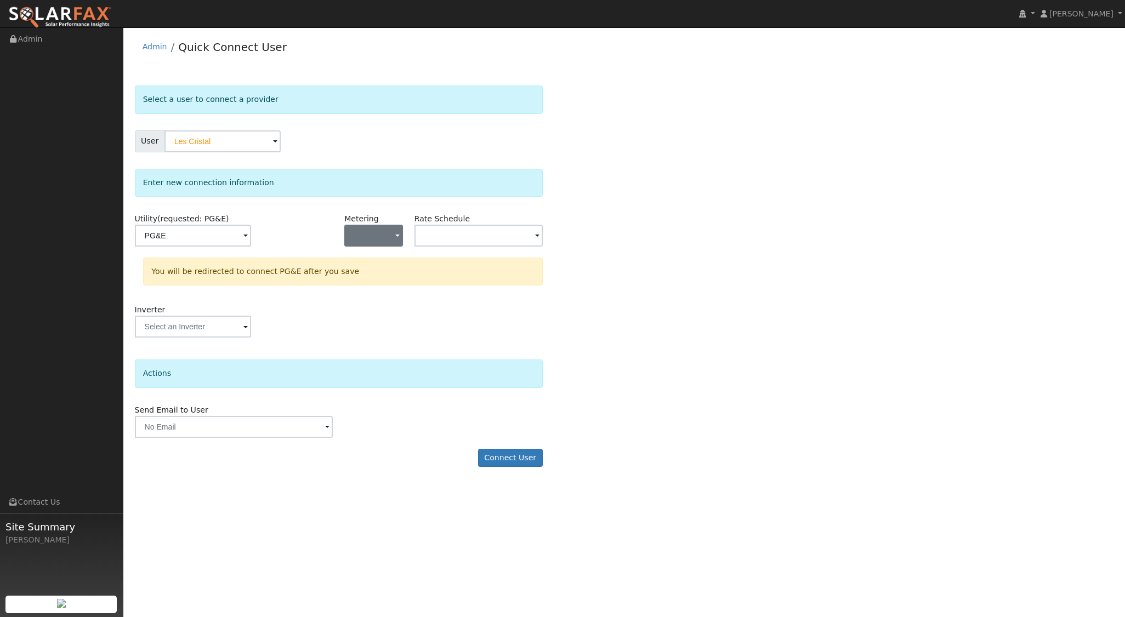  Describe the element at coordinates (193, 327) in the screenshot. I see `input: Select an Inverter` at that location.